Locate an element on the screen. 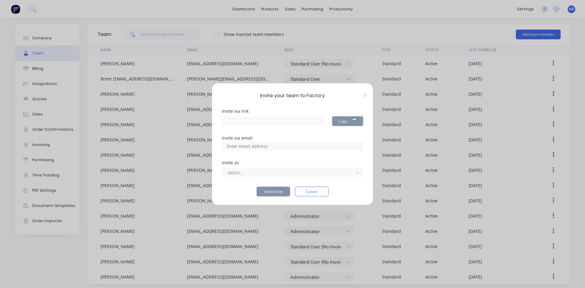 This screenshot has width=585, height=288. span: Invite your team to Factory is located at coordinates (293, 95).